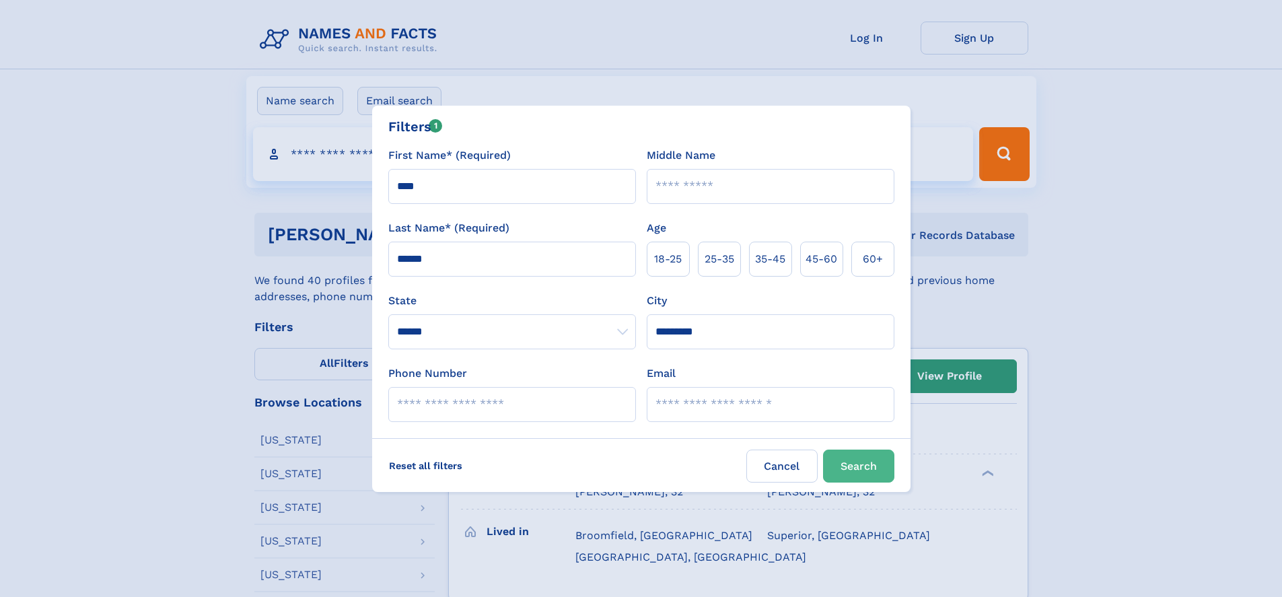 The image size is (1282, 597). Describe the element at coordinates (661, 374) in the screenshot. I see `label: Email` at that location.